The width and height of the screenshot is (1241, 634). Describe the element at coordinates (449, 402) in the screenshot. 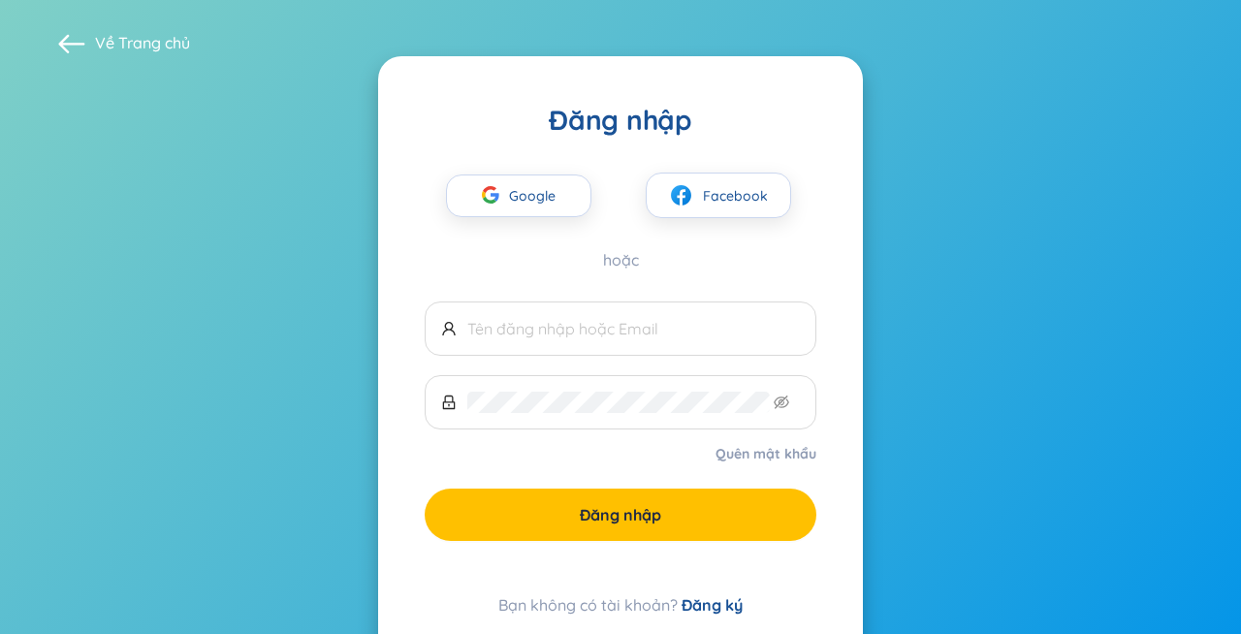

I see `span: lock` at that location.